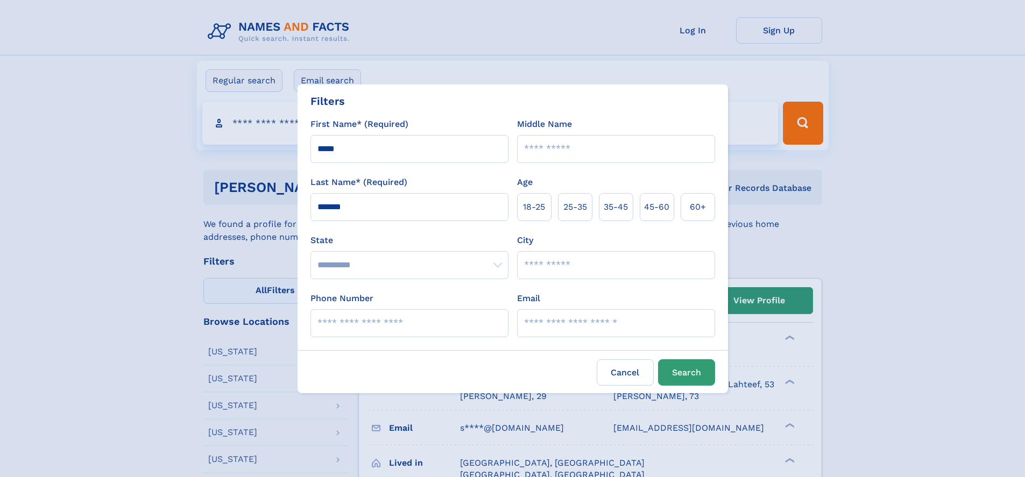 The height and width of the screenshot is (477, 1025). I want to click on span: 35‑45, so click(616, 207).